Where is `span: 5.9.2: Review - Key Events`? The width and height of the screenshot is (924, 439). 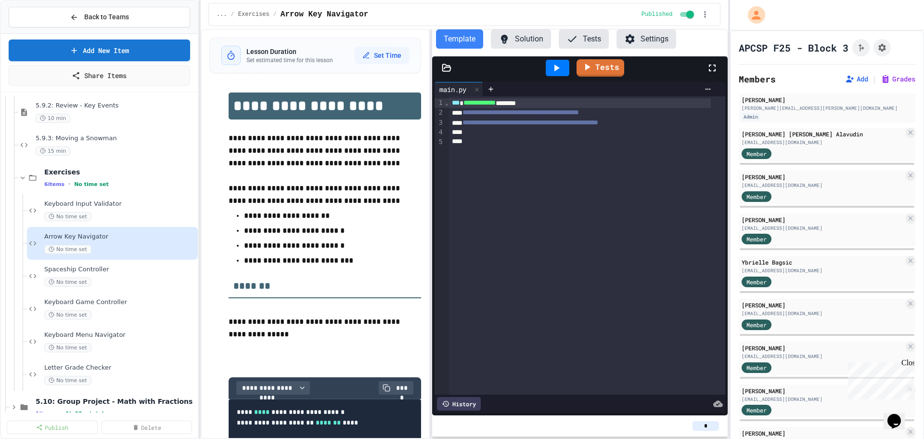 span: 5.9.2: Review - Key Events is located at coordinates (116, 105).